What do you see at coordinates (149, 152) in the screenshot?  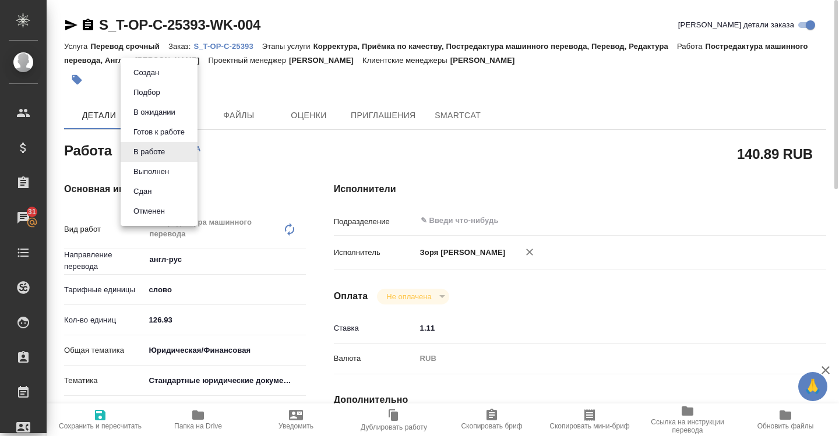 I see `button: В работе` at bounding box center [149, 152].